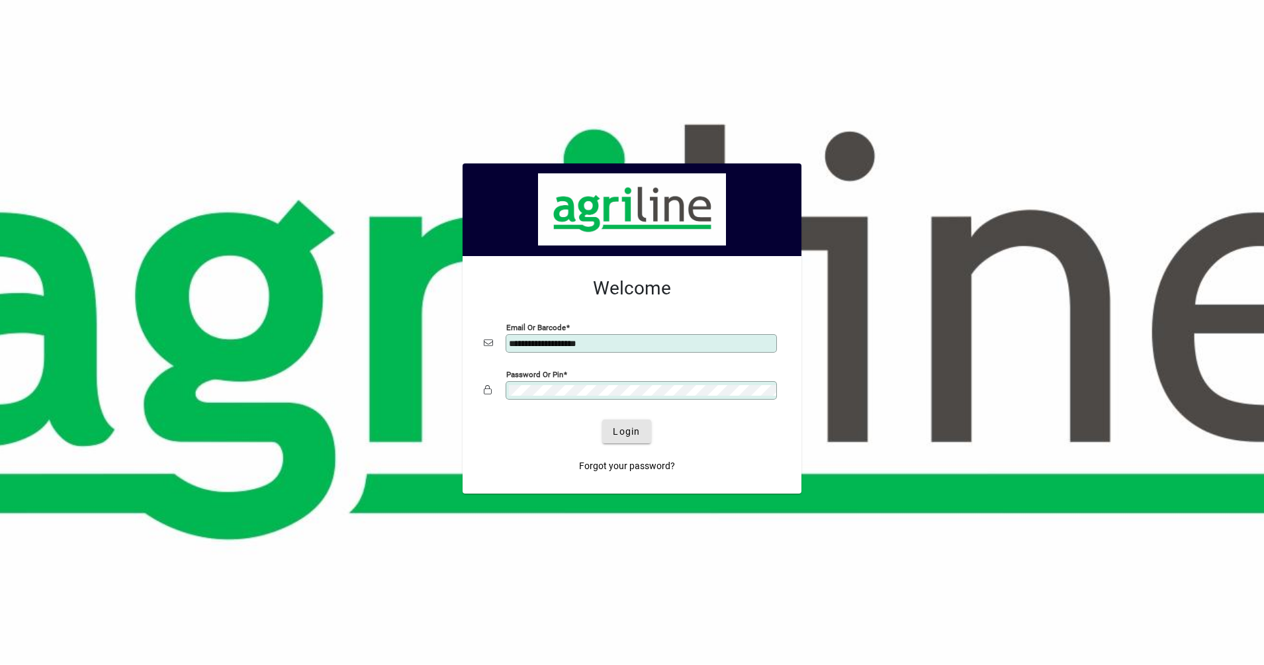 The height and width of the screenshot is (665, 1264). I want to click on h2: Welcome, so click(632, 289).